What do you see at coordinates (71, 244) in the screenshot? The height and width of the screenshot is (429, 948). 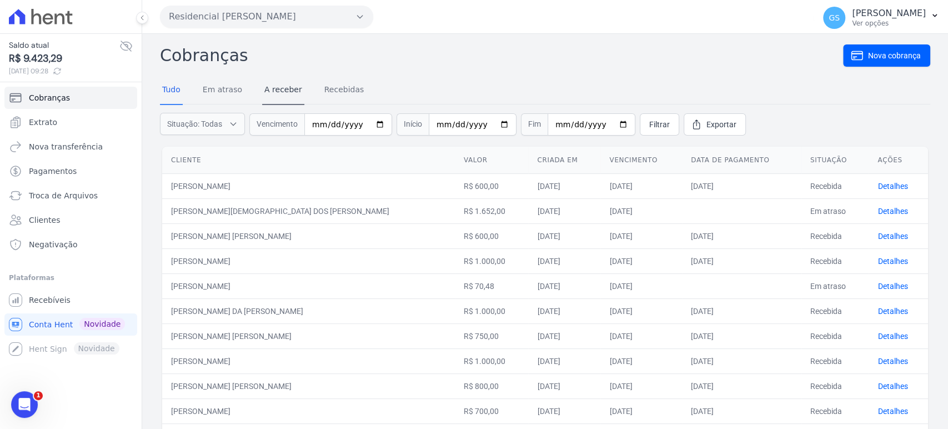 I see `a: Negativação` at bounding box center [71, 244].